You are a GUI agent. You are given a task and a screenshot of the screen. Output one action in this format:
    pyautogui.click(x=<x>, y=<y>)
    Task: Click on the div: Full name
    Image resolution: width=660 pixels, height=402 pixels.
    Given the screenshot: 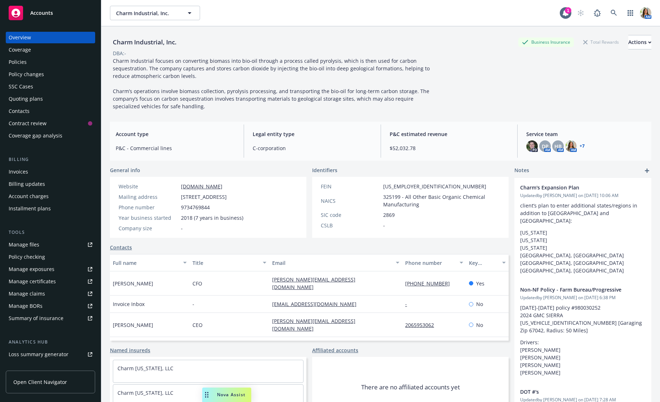 What is the action you would take?
    pyautogui.click(x=146, y=262)
    